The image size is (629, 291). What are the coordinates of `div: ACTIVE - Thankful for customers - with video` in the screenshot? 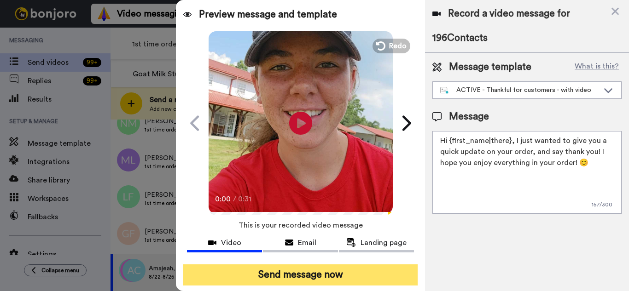 It's located at (519, 90).